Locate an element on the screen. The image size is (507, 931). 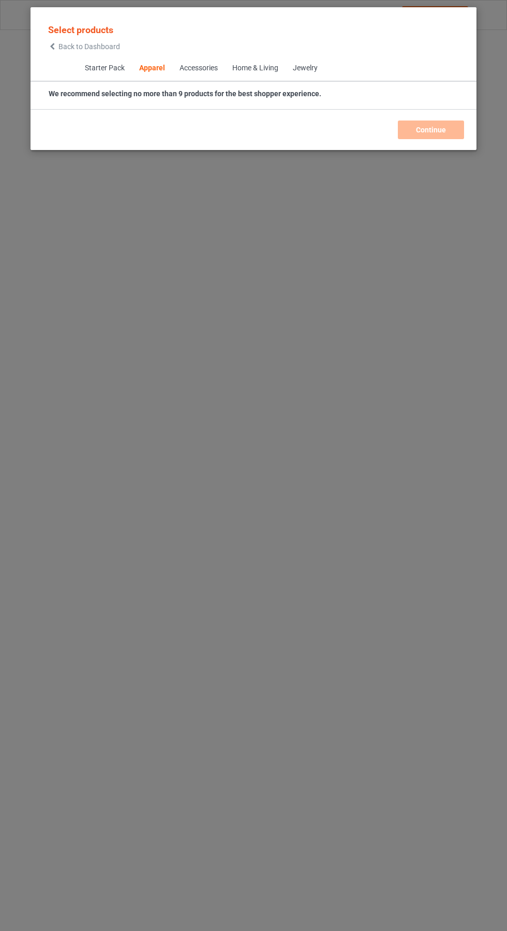
div: Home & Living is located at coordinates (255, 68).